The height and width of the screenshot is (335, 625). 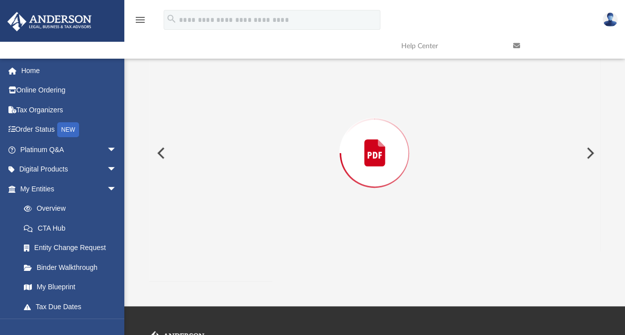 What do you see at coordinates (73, 209) in the screenshot?
I see `a: Overview` at bounding box center [73, 209].